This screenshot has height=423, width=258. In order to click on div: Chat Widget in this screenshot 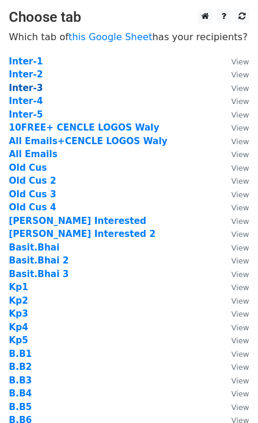, I will do `click(228, 394)`.